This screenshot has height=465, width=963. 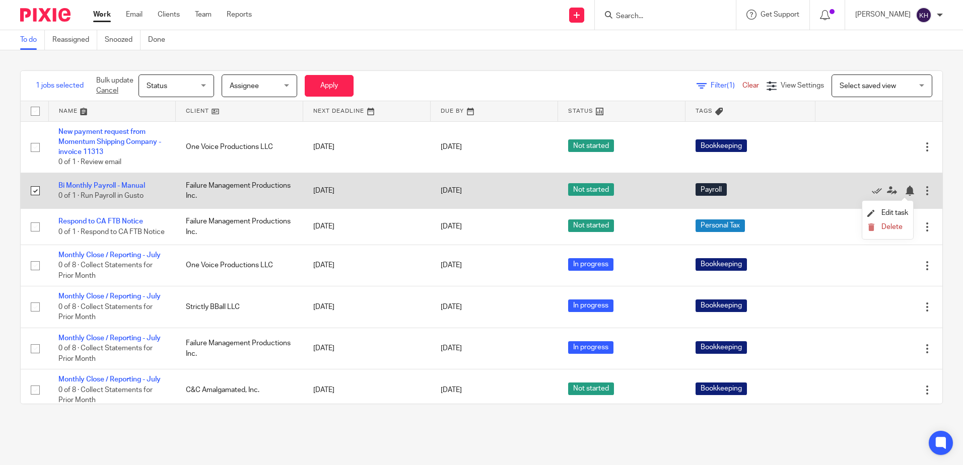 I want to click on span: 0 of 1 · Run Payroll in Gusto, so click(x=101, y=196).